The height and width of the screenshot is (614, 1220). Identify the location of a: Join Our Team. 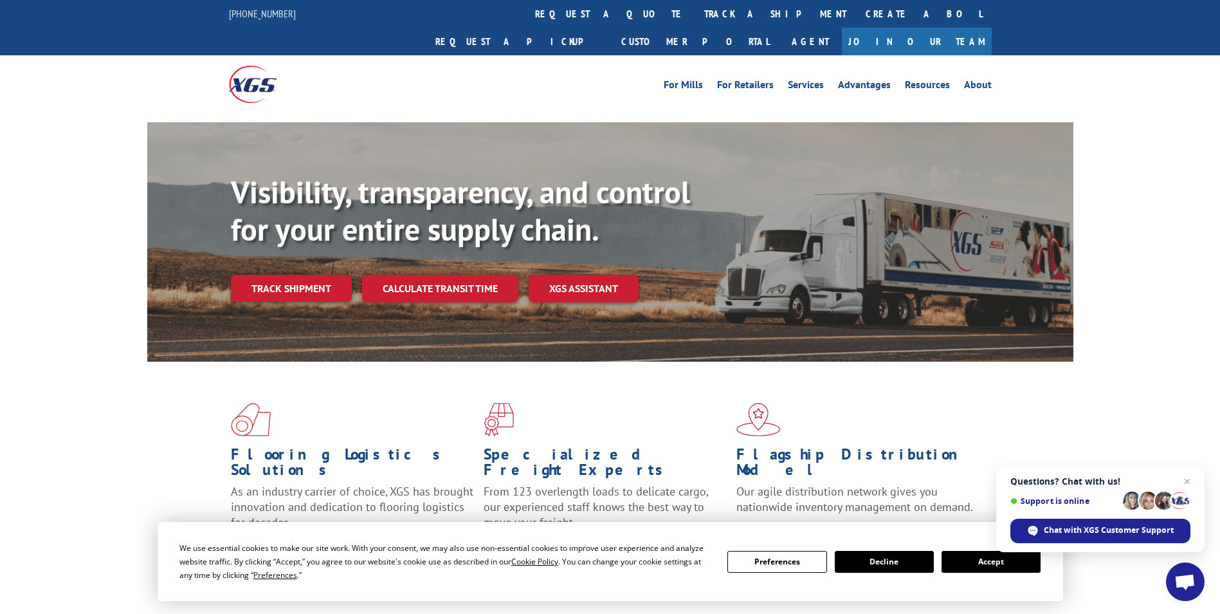
(916, 41).